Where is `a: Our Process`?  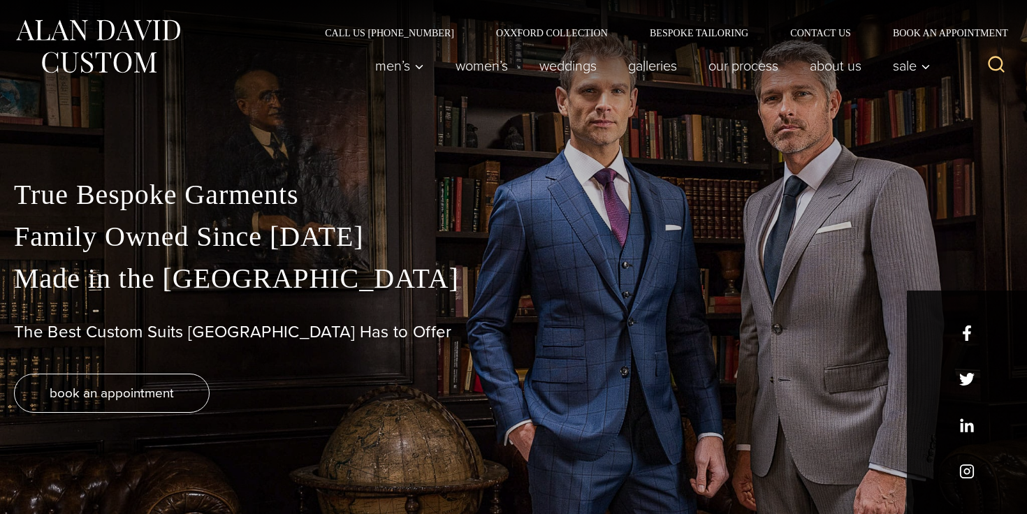
a: Our Process is located at coordinates (743, 66).